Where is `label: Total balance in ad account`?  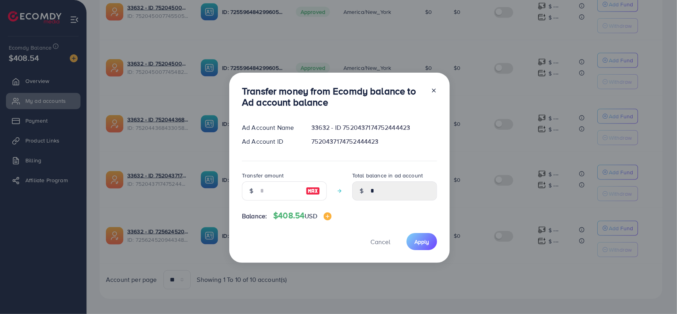
label: Total balance in ad account is located at coordinates (387, 175).